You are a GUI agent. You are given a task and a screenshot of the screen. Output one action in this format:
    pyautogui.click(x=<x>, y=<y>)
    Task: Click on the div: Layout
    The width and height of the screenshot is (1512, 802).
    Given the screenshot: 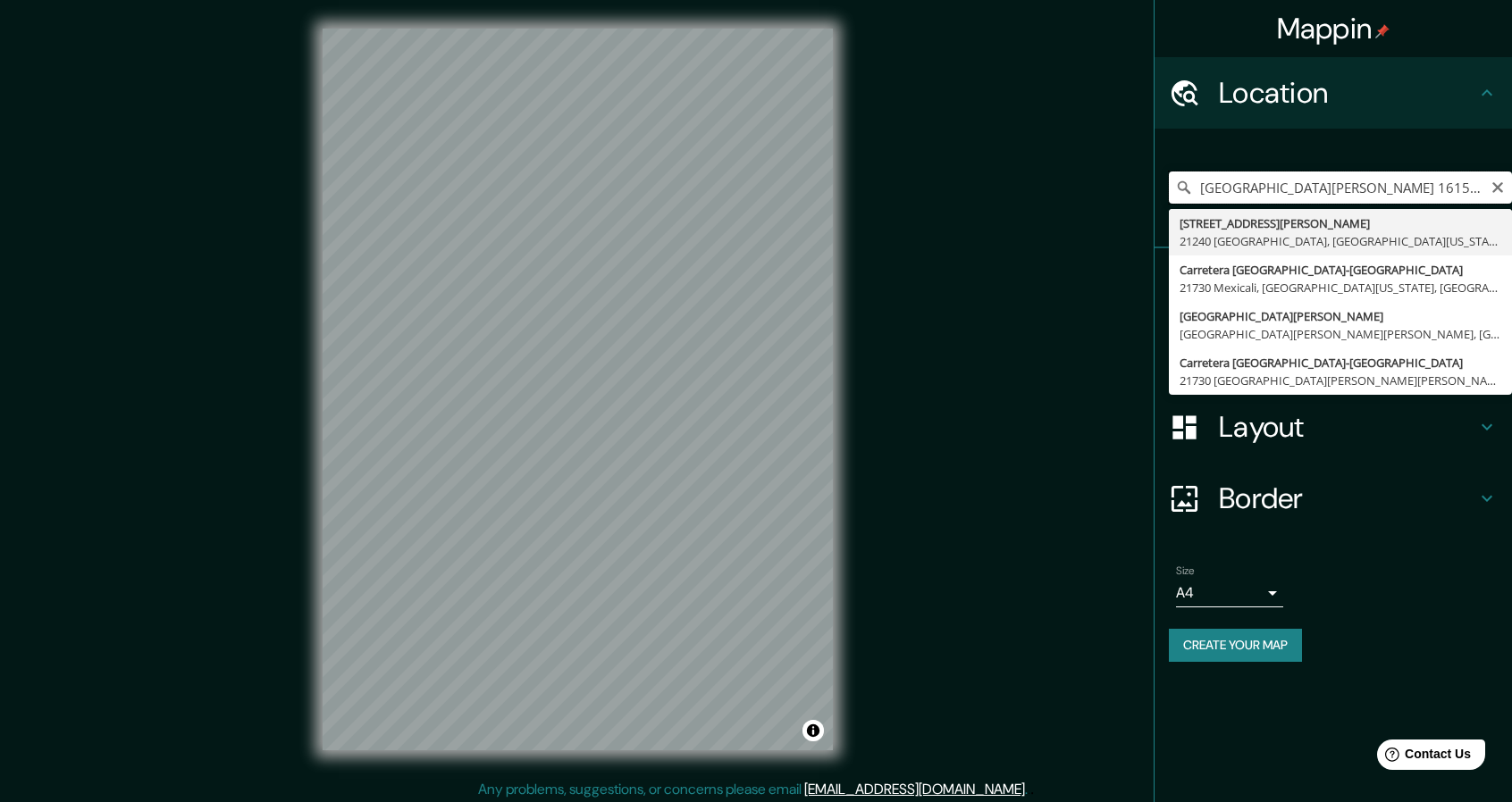 What is the action you would take?
    pyautogui.click(x=1333, y=427)
    